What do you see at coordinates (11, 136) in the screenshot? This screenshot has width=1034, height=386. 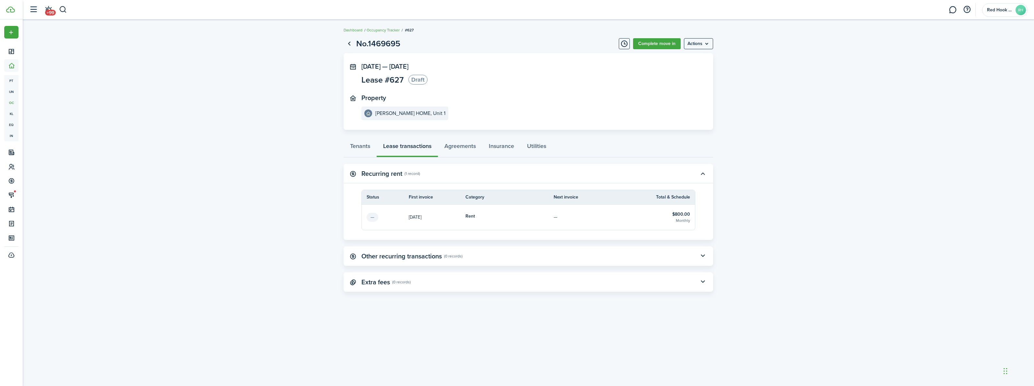 I see `span: in` at bounding box center [11, 136].